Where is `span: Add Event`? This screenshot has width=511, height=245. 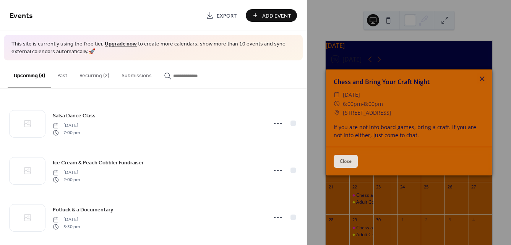 span: Add Event is located at coordinates (277, 16).